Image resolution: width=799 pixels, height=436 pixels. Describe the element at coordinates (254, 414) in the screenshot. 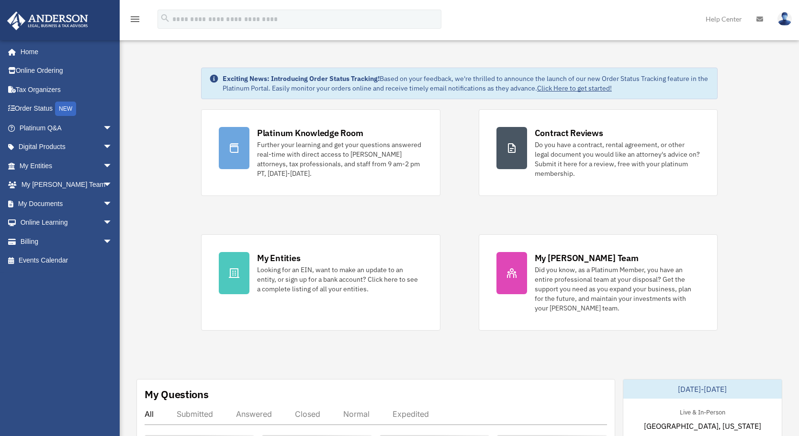

I see `div: Answered` at that location.